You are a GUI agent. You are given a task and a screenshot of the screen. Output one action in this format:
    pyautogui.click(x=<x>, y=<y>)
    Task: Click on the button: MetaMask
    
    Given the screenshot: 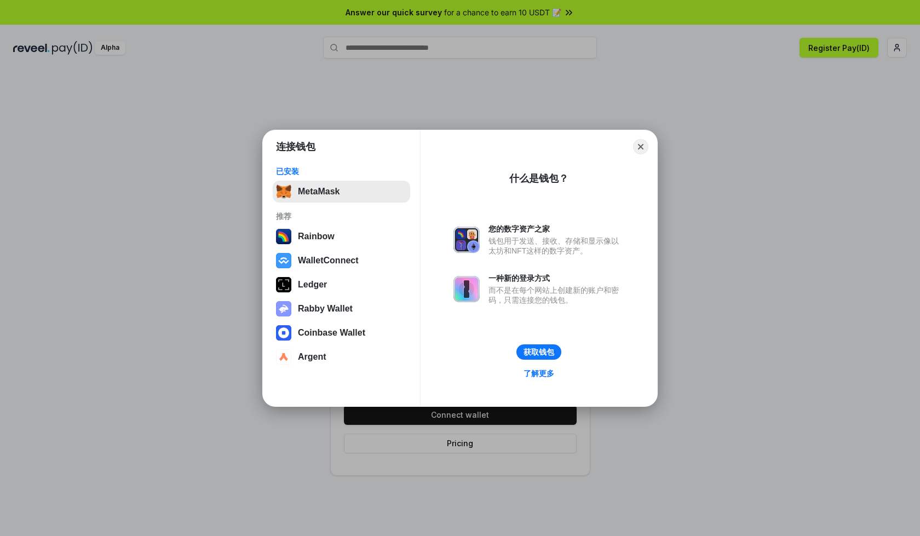 What is the action you would take?
    pyautogui.click(x=341, y=192)
    